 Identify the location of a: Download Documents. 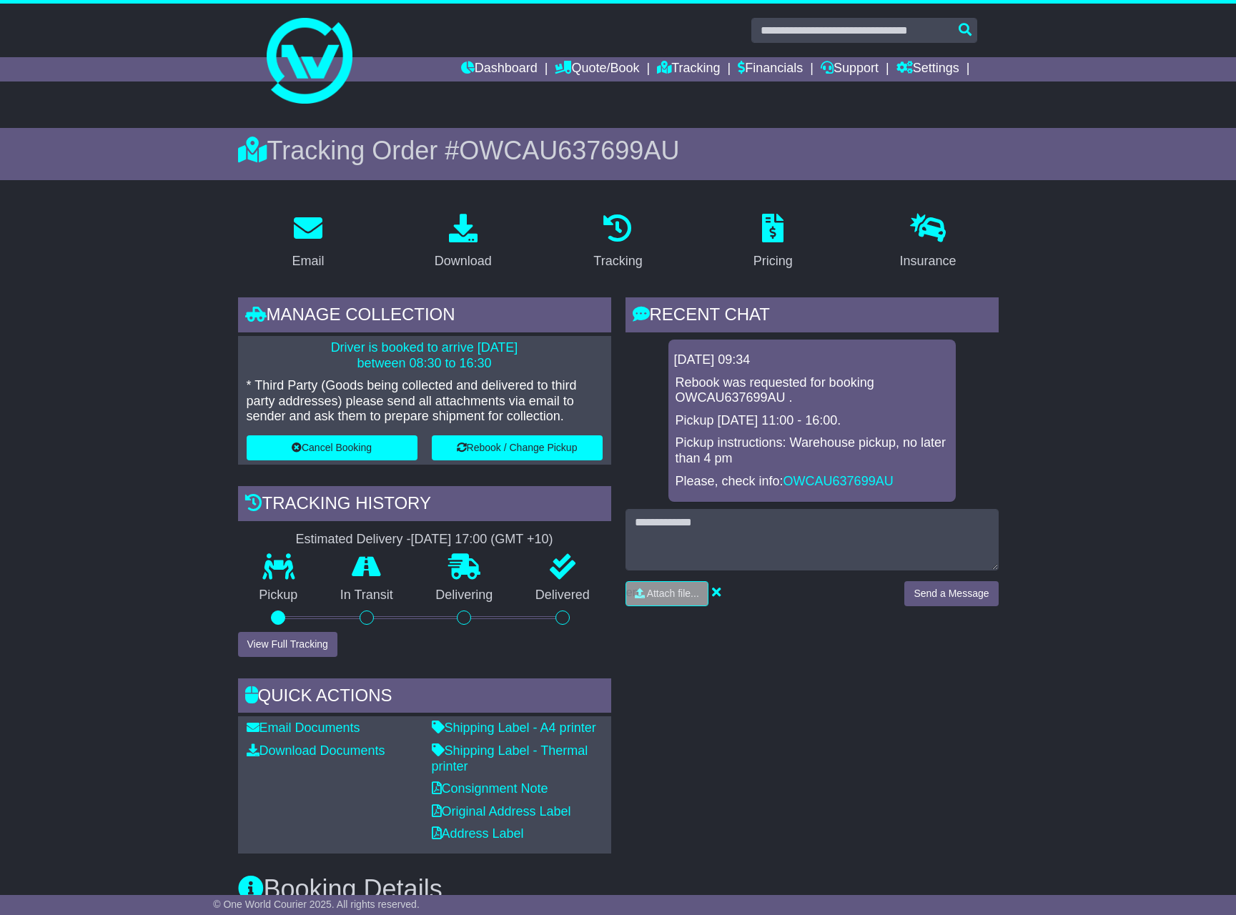
(316, 751).